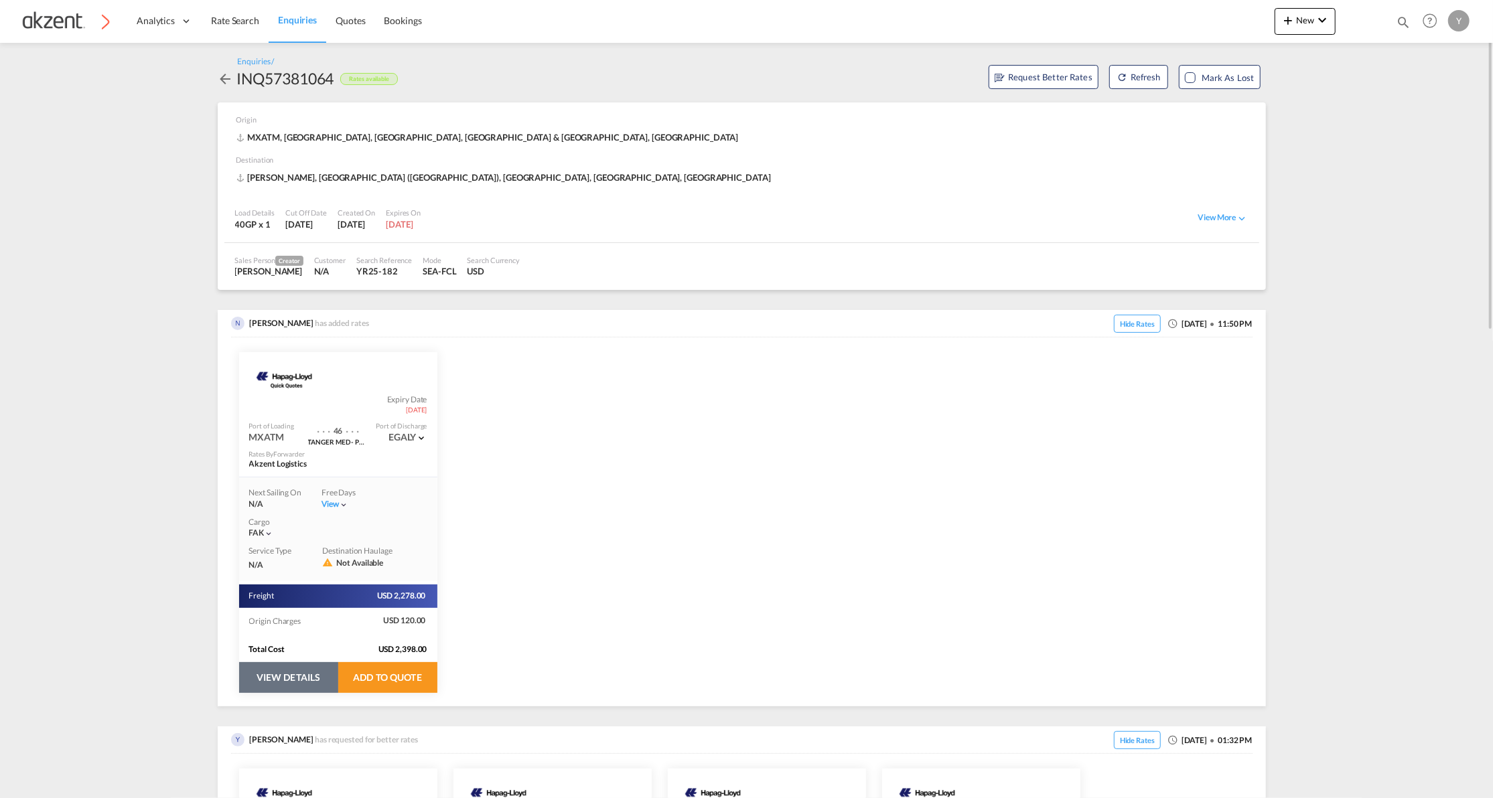 This screenshot has width=1493, height=798. I want to click on div: Search Reference, so click(384, 260).